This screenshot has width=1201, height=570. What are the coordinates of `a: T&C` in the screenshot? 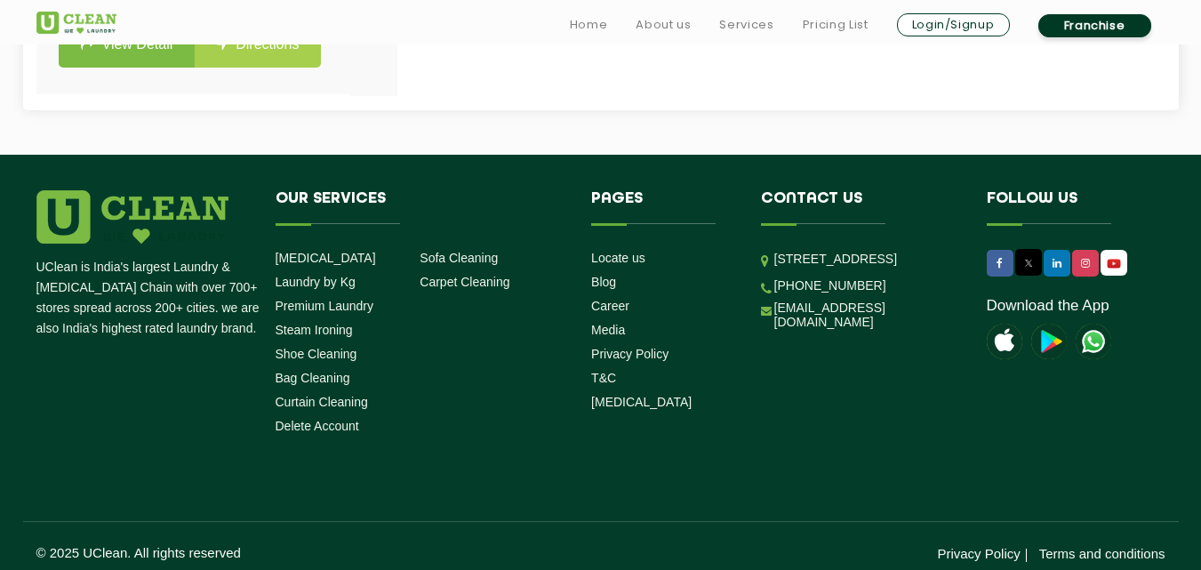 It's located at (604, 378).